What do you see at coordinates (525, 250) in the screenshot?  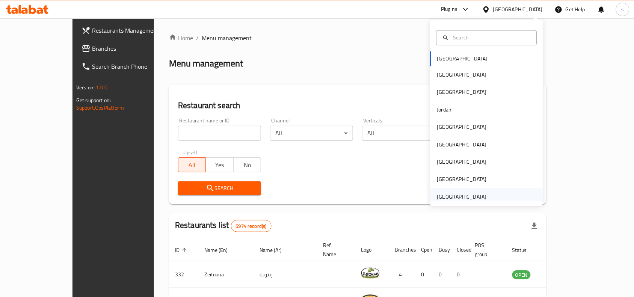 I see `span: Status` at bounding box center [525, 250].